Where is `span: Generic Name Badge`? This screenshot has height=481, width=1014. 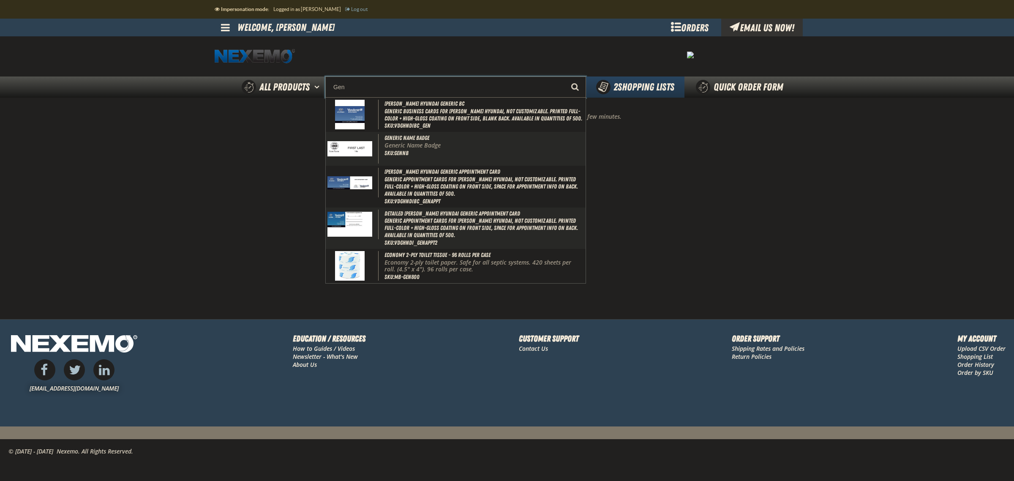
span: Generic Name Badge is located at coordinates (407, 138).